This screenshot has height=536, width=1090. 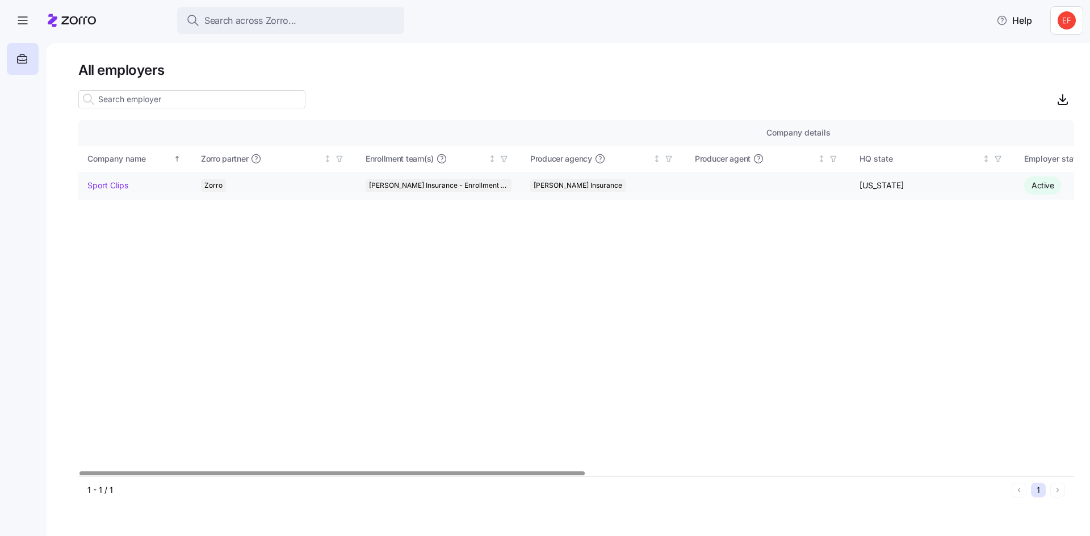 I want to click on div: HQ state, so click(x=920, y=159).